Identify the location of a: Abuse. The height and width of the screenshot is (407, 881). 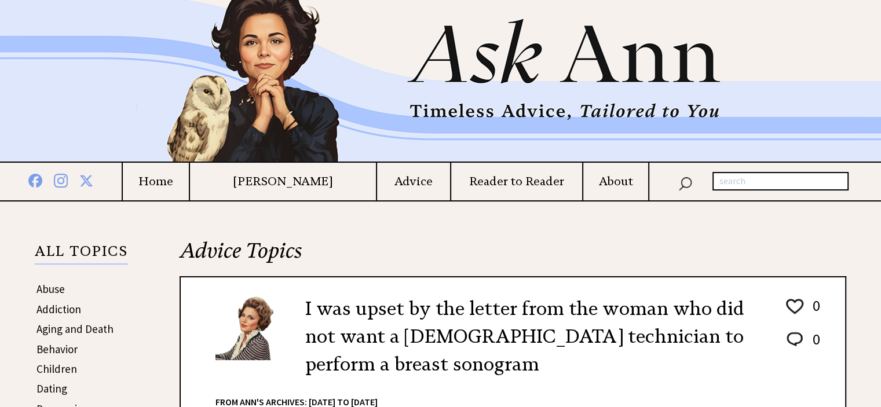
(50, 289).